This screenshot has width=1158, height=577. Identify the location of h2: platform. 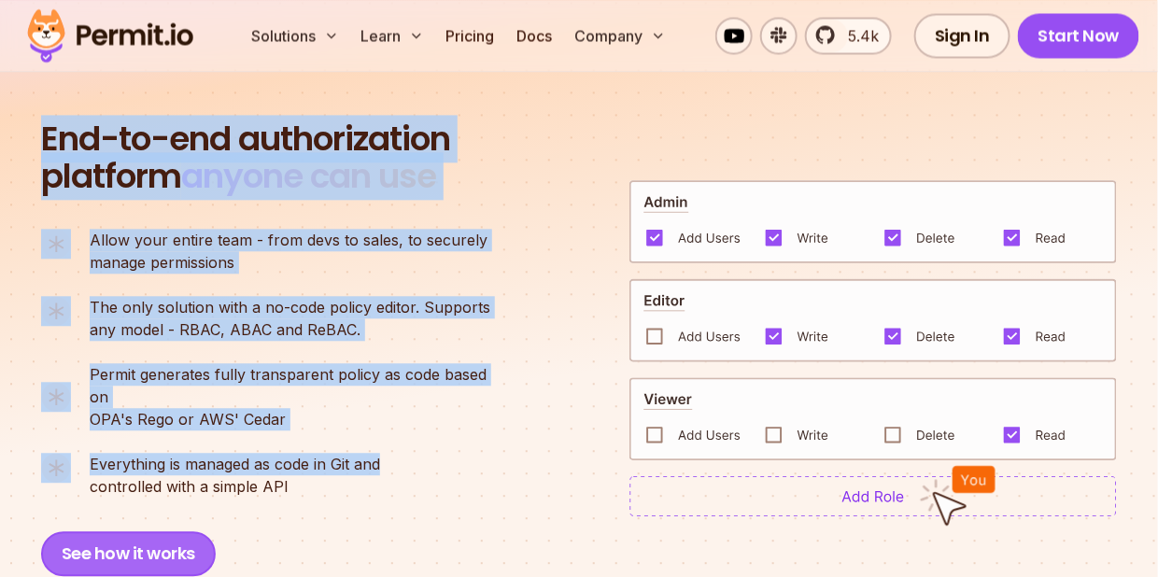
(246, 158).